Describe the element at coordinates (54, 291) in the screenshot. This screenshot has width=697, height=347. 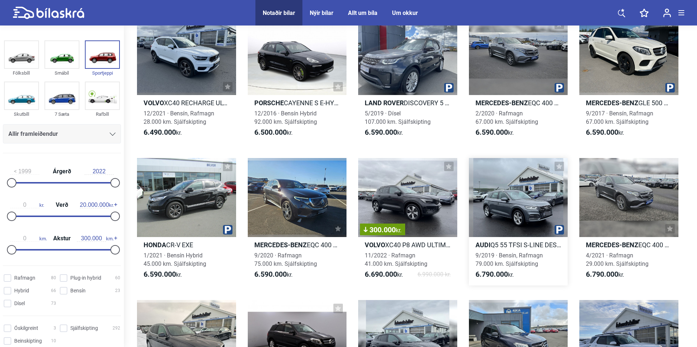
I see `span: 66` at that location.